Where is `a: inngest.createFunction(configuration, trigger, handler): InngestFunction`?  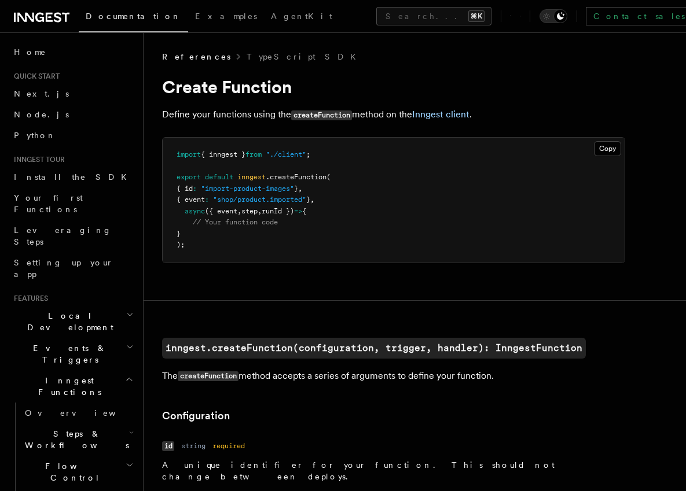 a: inngest.createFunction(configuration, trigger, handler): InngestFunction is located at coordinates (374, 348).